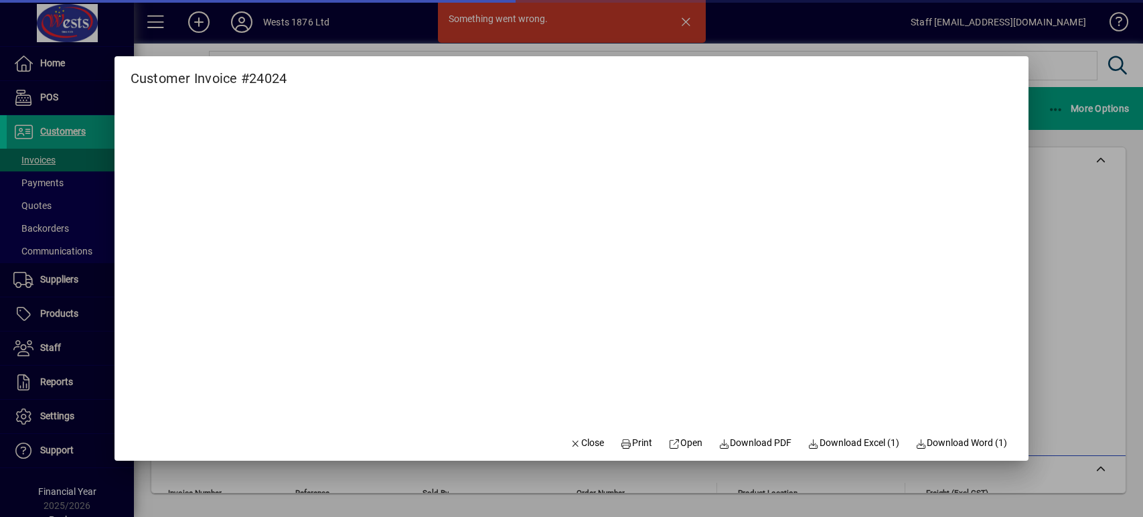 The height and width of the screenshot is (517, 1143). What do you see at coordinates (685, 443) in the screenshot?
I see `a: Open` at bounding box center [685, 443].